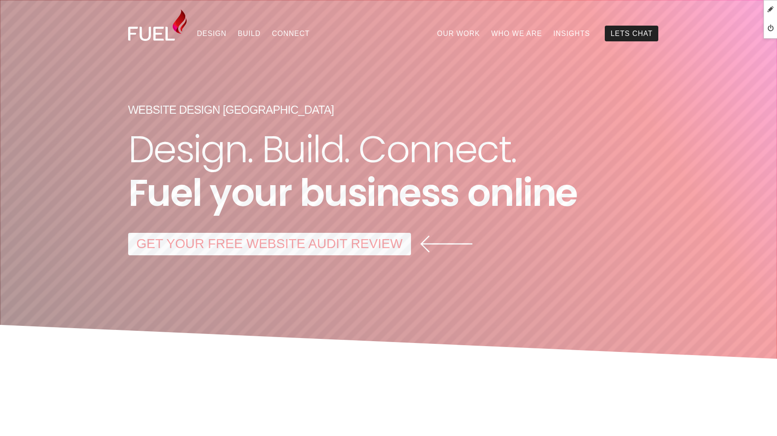 This screenshot has width=777, height=436. I want to click on a: Build, so click(249, 33).